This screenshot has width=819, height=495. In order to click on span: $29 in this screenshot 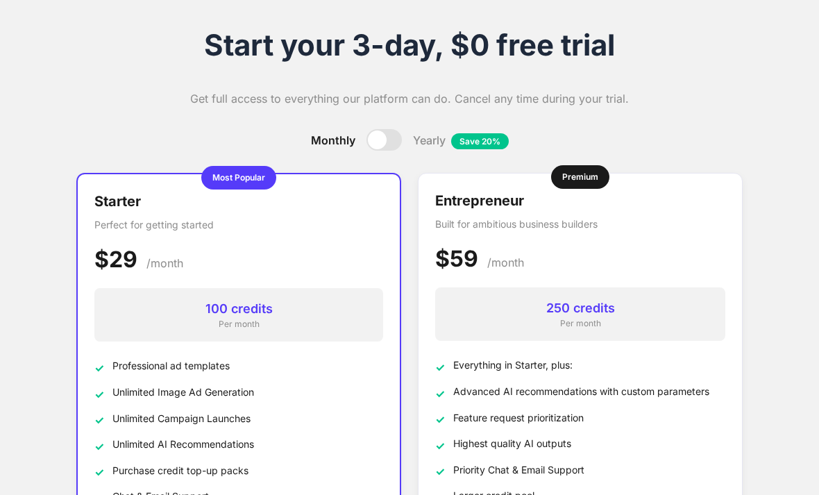, I will do `click(116, 259)`.